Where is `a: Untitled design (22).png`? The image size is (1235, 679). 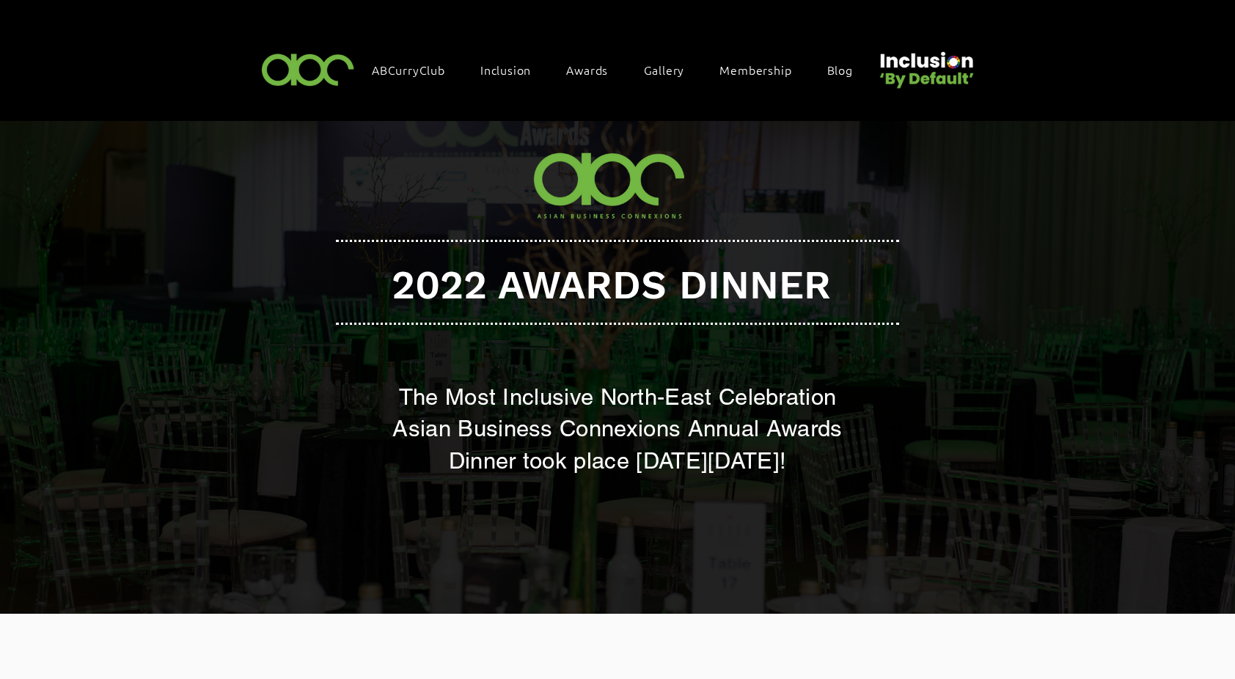
a: Untitled design (22).png is located at coordinates (925, 65).